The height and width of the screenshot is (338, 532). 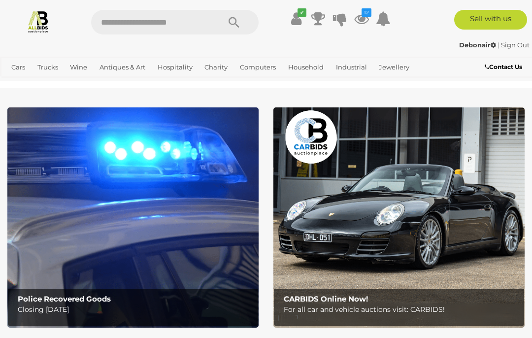 I want to click on a: Household, so click(x=306, y=67).